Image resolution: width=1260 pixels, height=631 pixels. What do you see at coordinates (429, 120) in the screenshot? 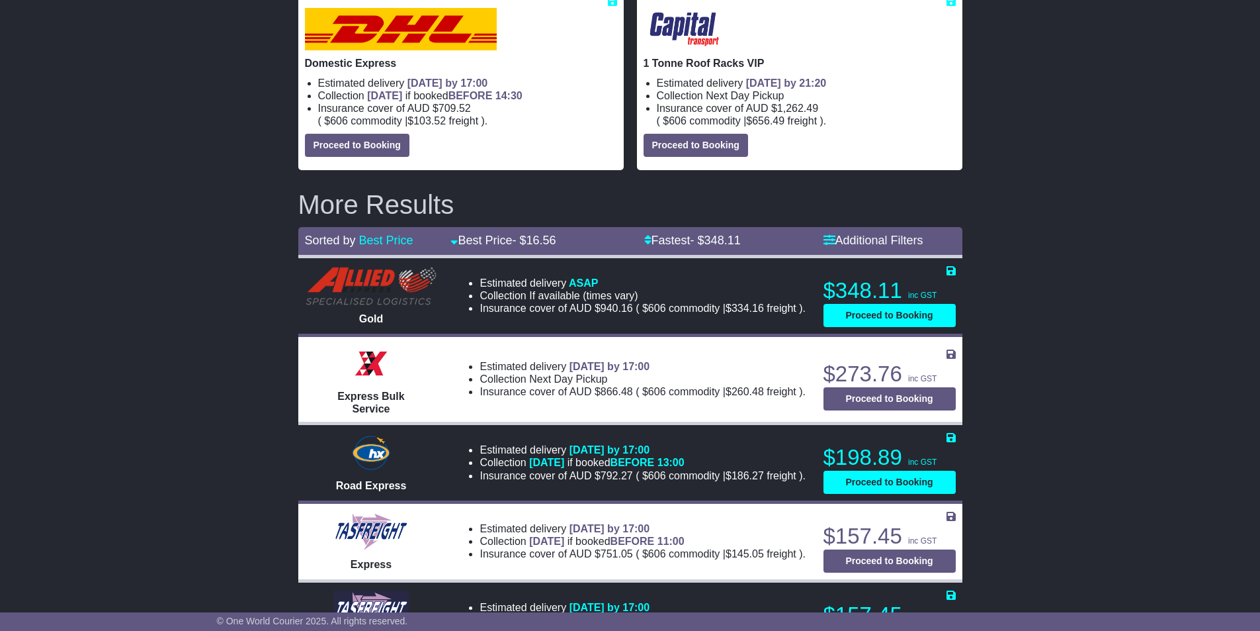
I see `span: 103.52` at bounding box center [429, 120].